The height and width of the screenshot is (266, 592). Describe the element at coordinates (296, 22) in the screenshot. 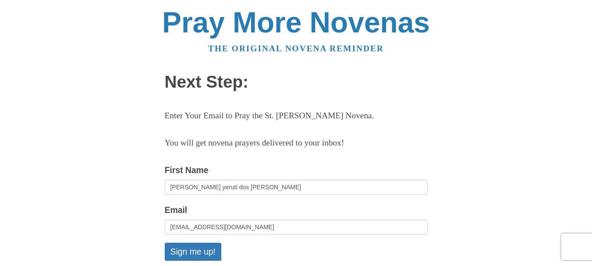

I see `a: Pray More Novenas` at that location.